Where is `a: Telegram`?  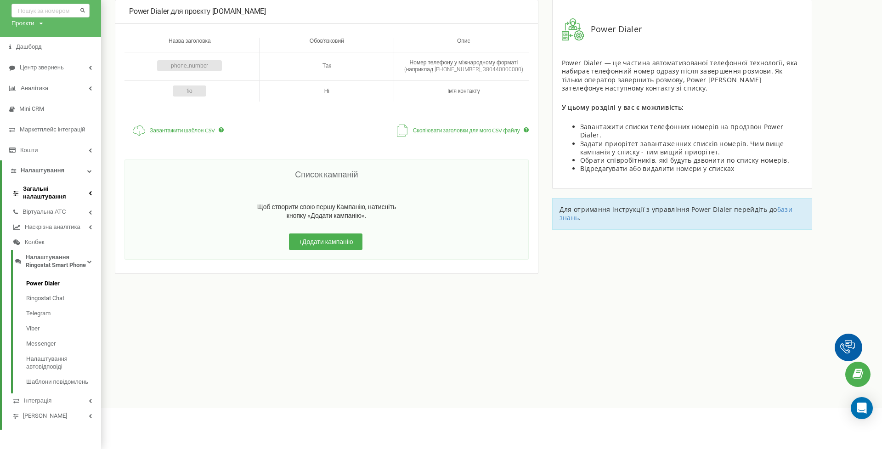 a: Telegram is located at coordinates (59, 313).